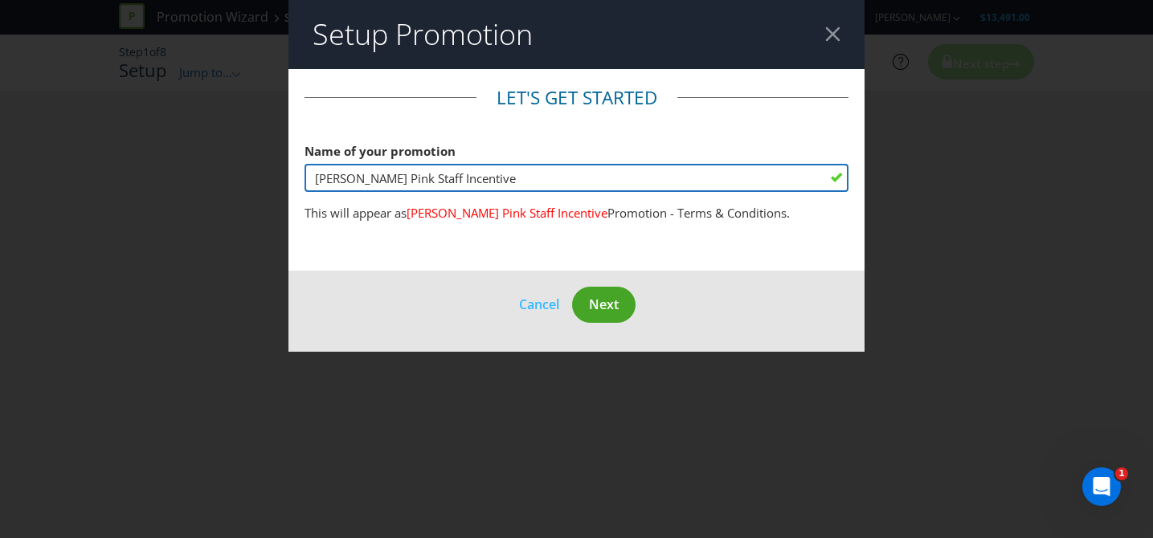 This screenshot has height=538, width=1153. What do you see at coordinates (380, 151) in the screenshot?
I see `span: Name of your promotion` at bounding box center [380, 151].